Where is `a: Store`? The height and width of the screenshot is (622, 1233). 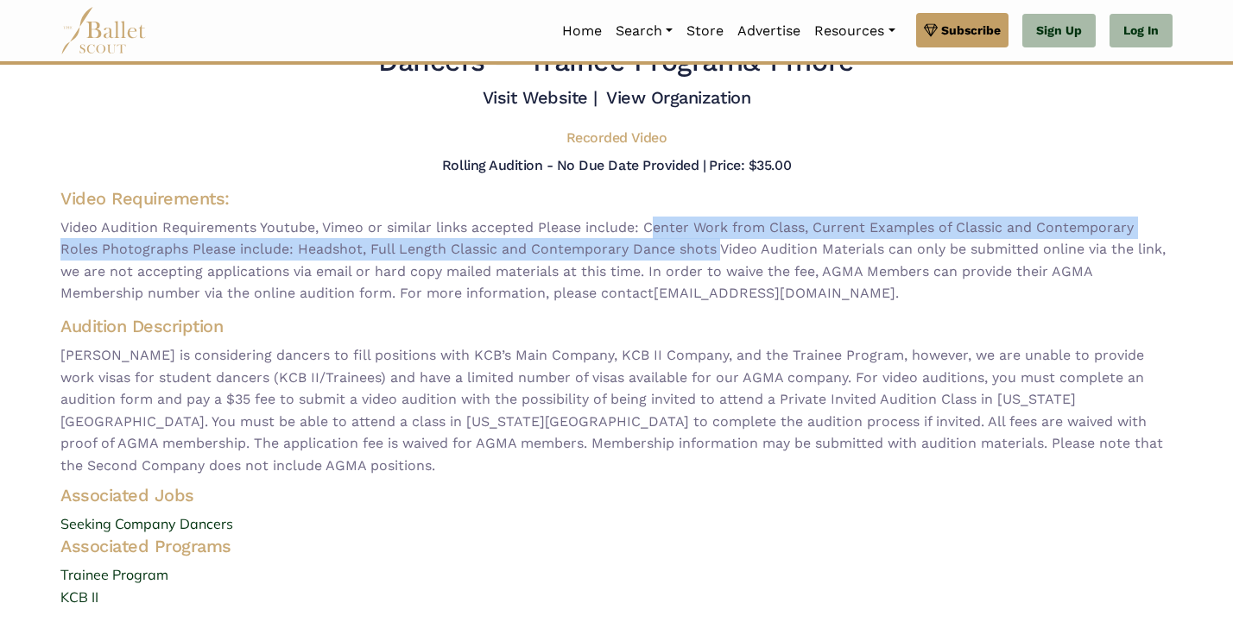
a: Store is located at coordinates (705, 31).